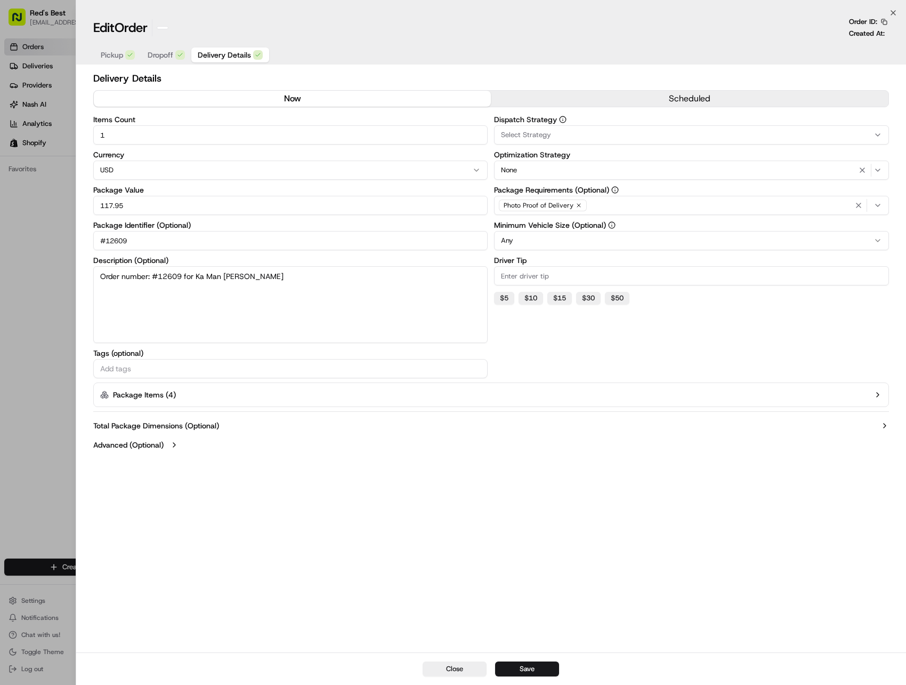 This screenshot has width=906, height=685. I want to click on button: See all, so click(180, 143).